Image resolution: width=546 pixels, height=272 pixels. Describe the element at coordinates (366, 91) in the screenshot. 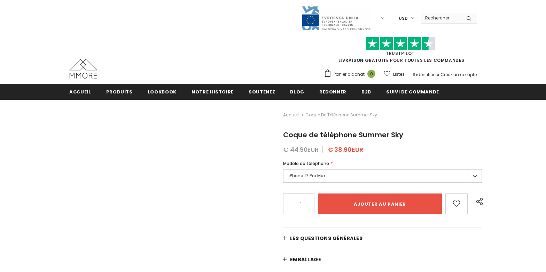

I see `a: B2B` at that location.